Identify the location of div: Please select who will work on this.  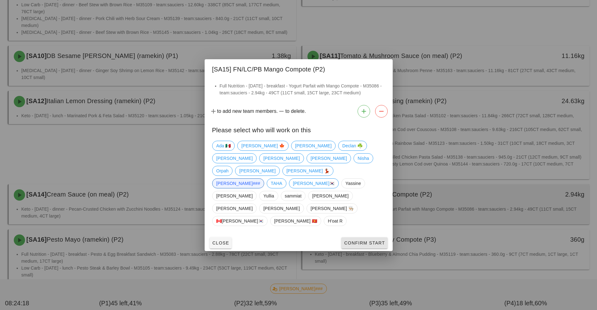
(299, 129).